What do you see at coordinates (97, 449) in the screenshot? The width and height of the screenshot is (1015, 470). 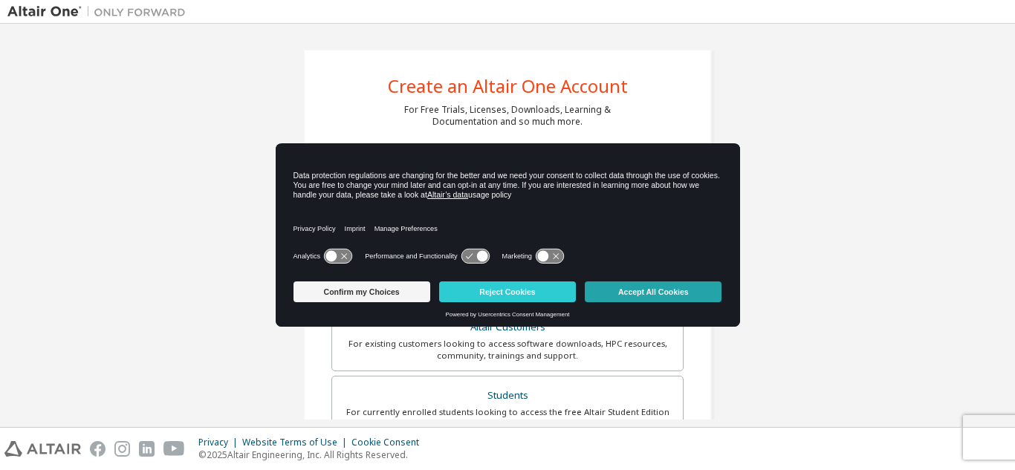 I see `img: facebook.svg` at bounding box center [97, 449].